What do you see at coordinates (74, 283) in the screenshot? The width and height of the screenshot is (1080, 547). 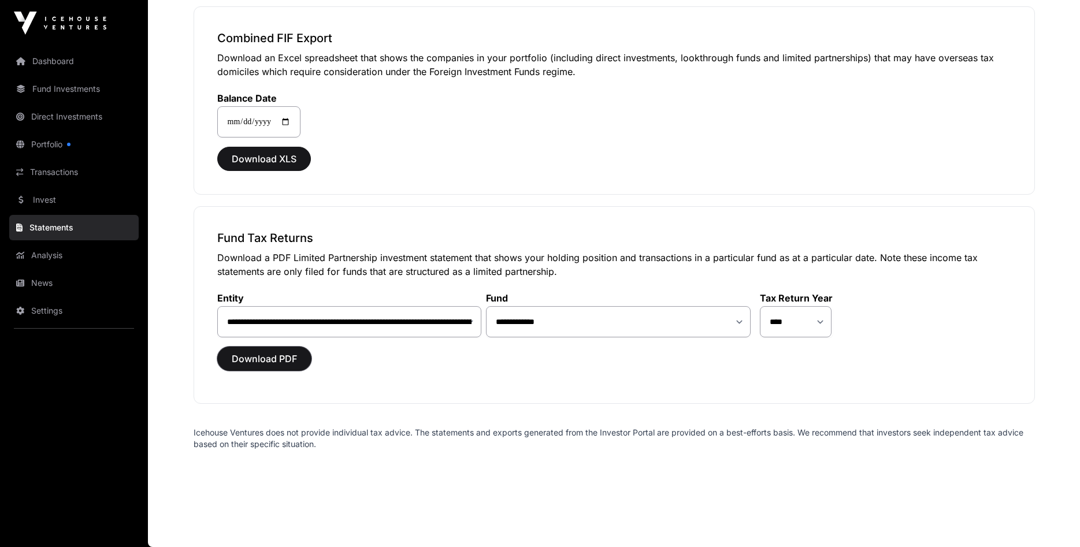 I see `a: News` at bounding box center [74, 283].